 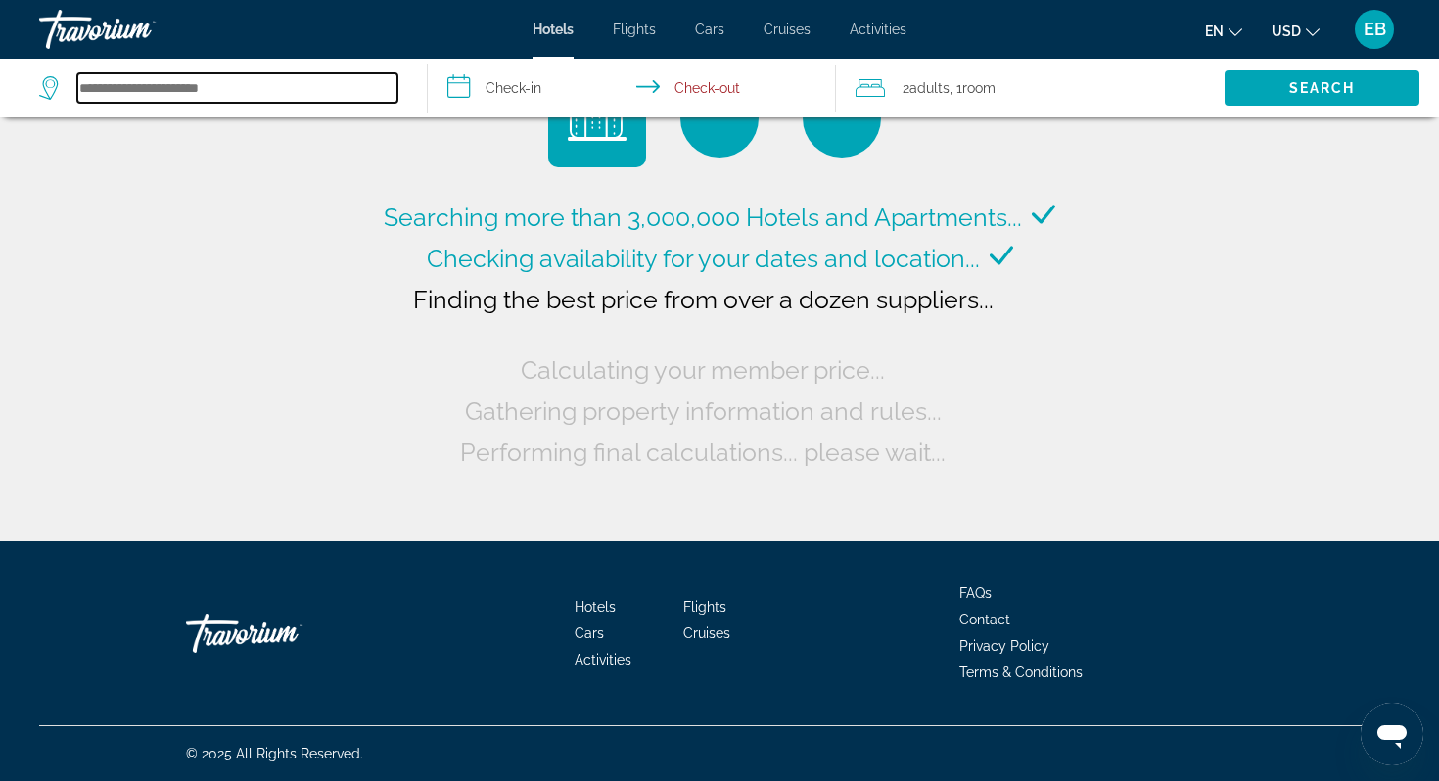 I want to click on span: Contact, so click(x=985, y=620).